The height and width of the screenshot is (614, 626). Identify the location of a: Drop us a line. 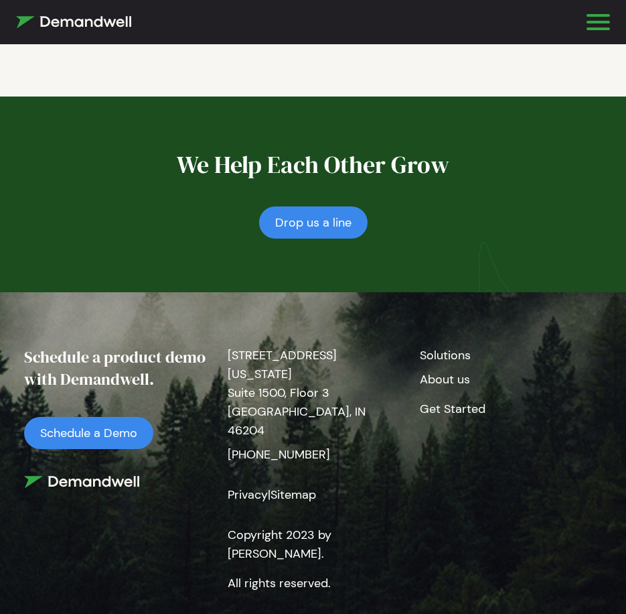
(314, 222).